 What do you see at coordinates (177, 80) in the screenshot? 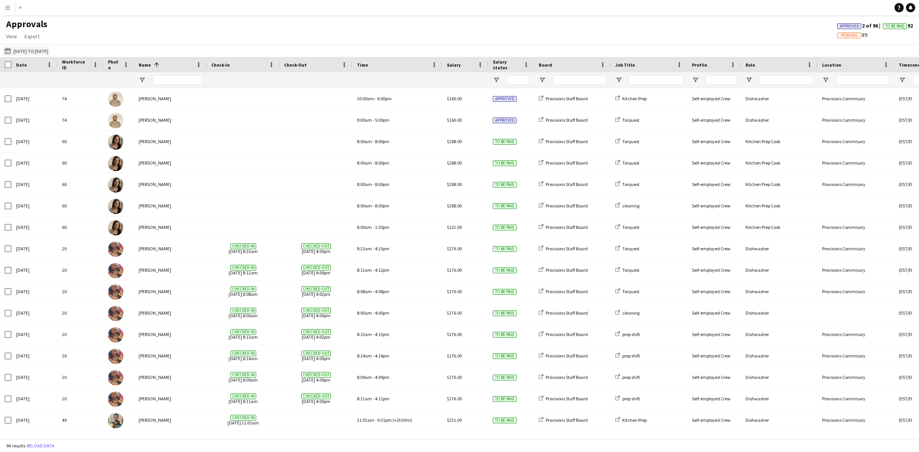
I see `input: Name Filter Input` at bounding box center [177, 80].